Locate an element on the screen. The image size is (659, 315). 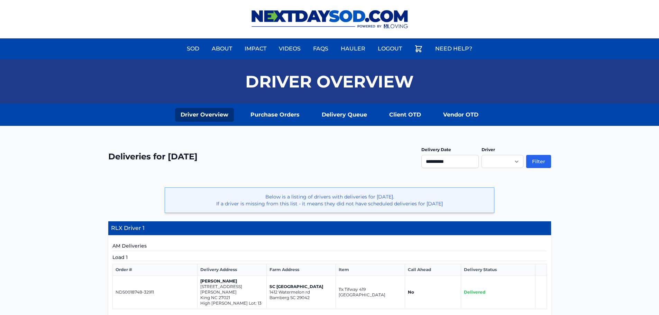
a: FAQs is located at coordinates (321, 49).